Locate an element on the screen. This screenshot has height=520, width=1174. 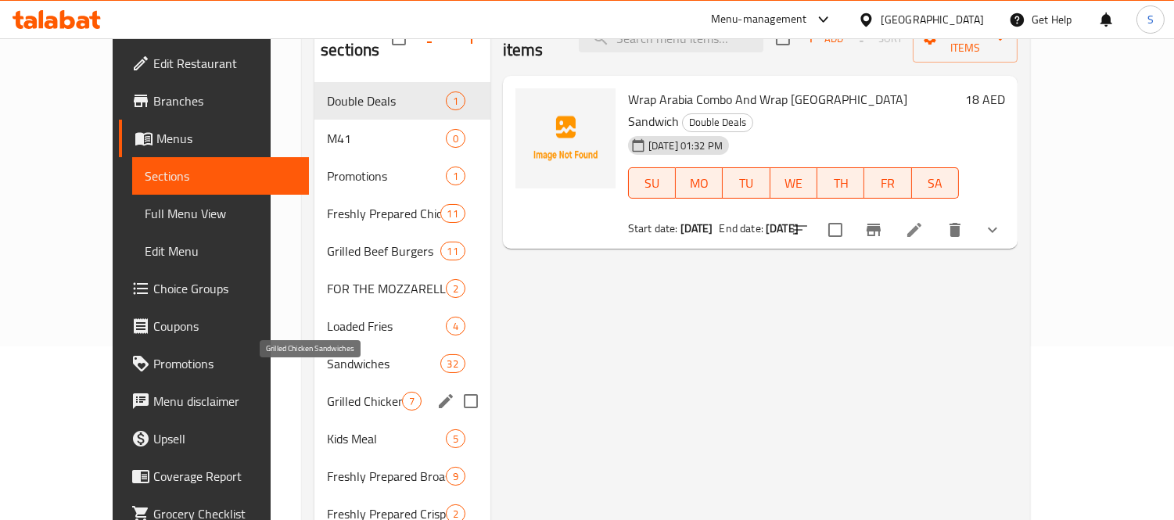
span: SU is located at coordinates (652, 183).